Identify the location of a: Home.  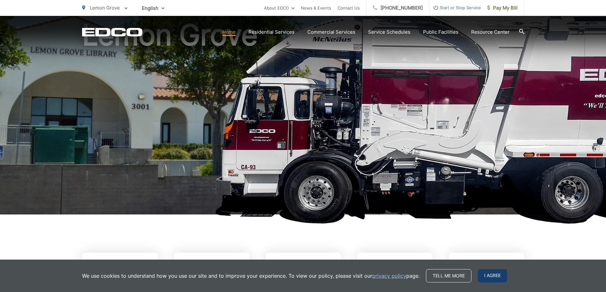
(229, 32).